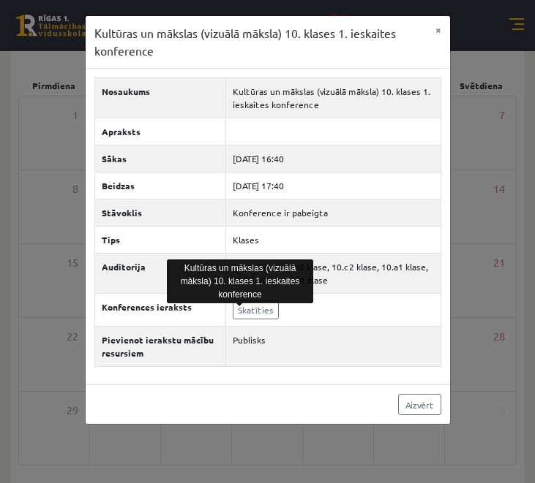  I want to click on a: Aizvērt, so click(419, 404).